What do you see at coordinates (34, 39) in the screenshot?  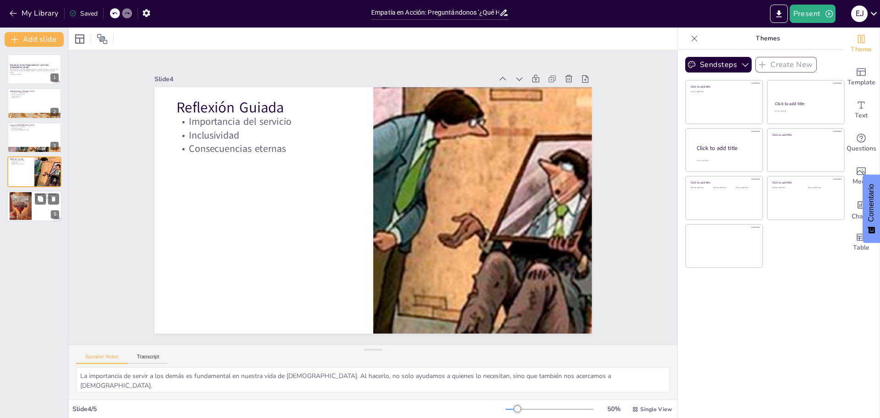 I see `button: Add slide` at bounding box center [34, 39].